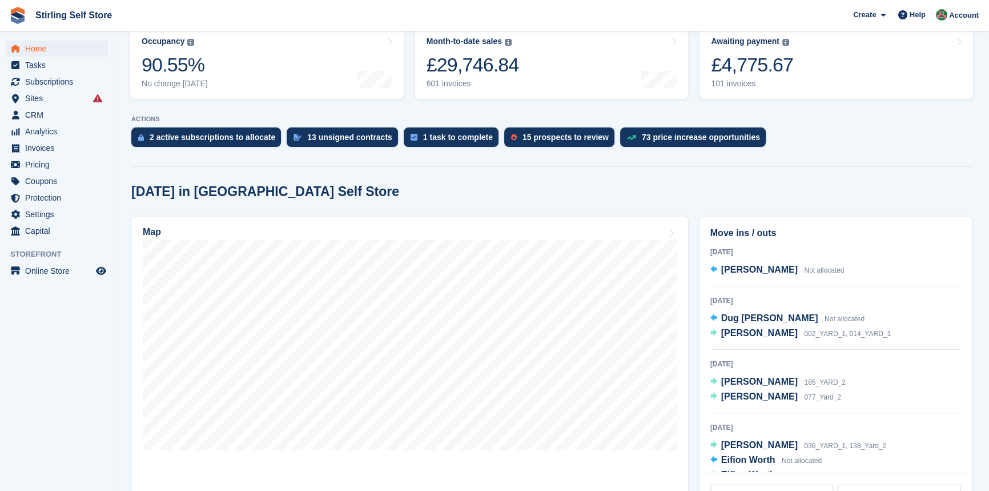 The height and width of the screenshot is (491, 989). Describe the element at coordinates (845, 446) in the screenshot. I see `span: 036_YARD_1, 138_Yard_2` at that location.